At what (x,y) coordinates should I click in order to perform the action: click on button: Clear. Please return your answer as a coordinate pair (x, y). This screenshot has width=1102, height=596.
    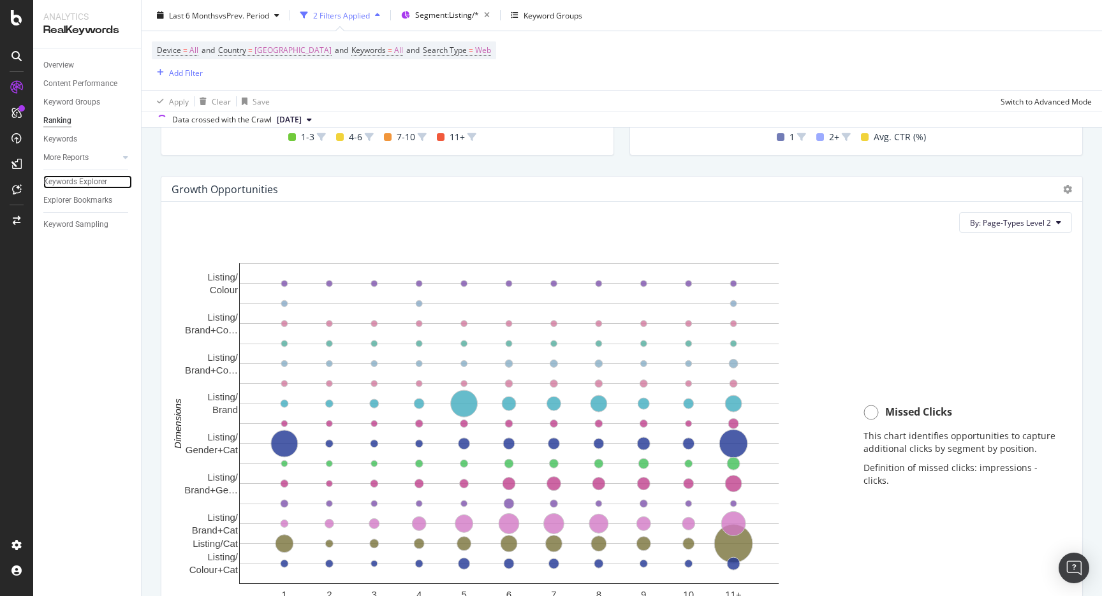
    Looking at the image, I should click on (212, 101).